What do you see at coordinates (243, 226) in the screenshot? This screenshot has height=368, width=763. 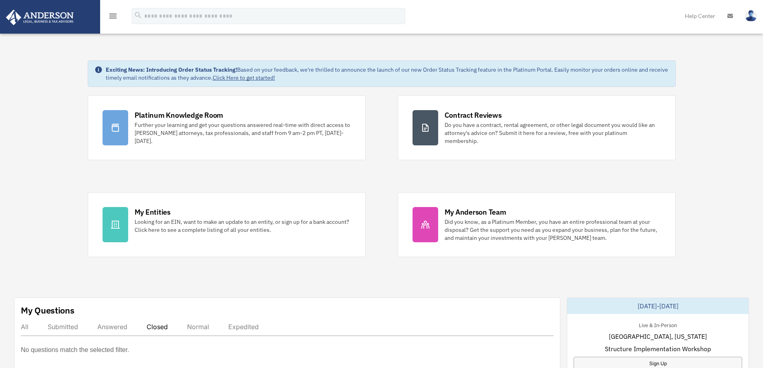 I see `div: Looking for an EIN, want to make an update to an entity, or sign up for a bank account? Click her...` at bounding box center [243, 226].